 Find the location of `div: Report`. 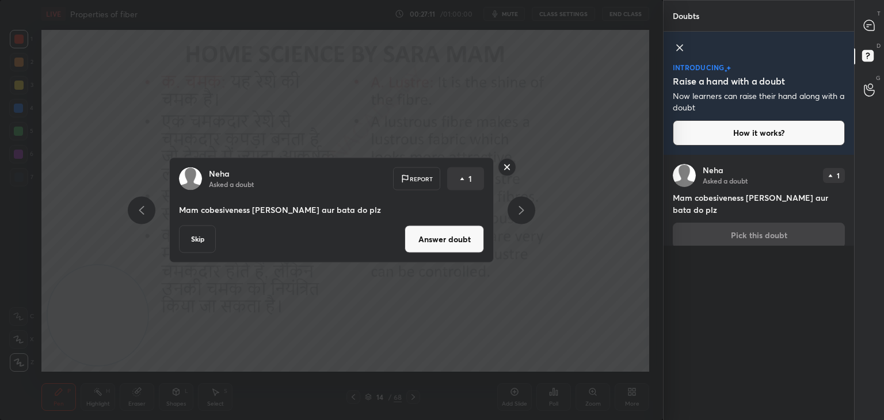

div: Report is located at coordinates (417, 179).